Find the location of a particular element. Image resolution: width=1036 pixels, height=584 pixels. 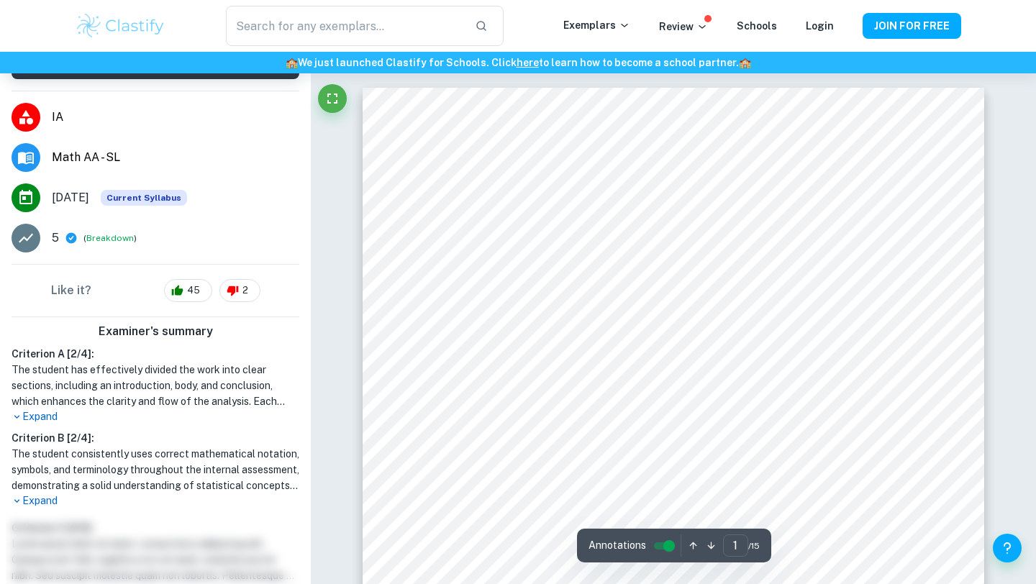

button: JOIN FOR FREE is located at coordinates (911, 26).